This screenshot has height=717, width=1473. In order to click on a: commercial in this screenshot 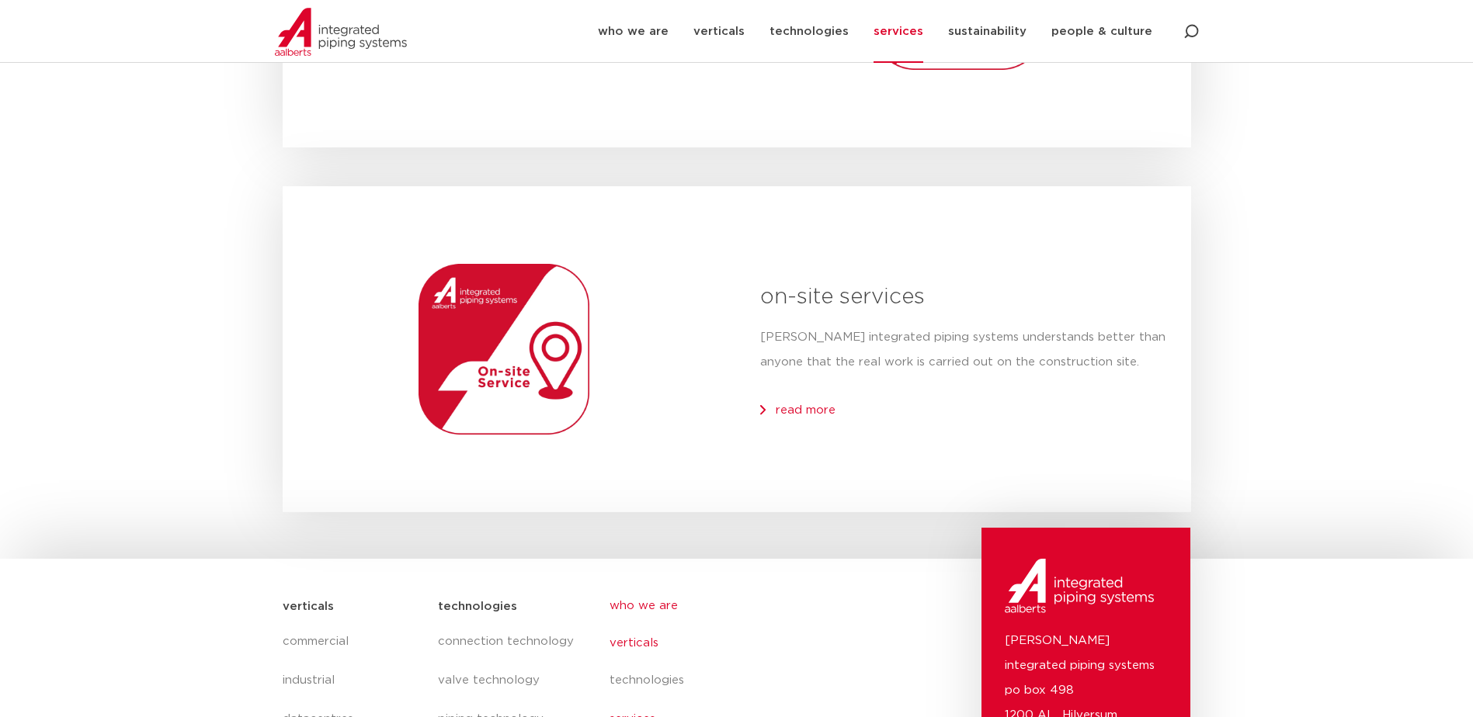, I will do `click(352, 642)`.